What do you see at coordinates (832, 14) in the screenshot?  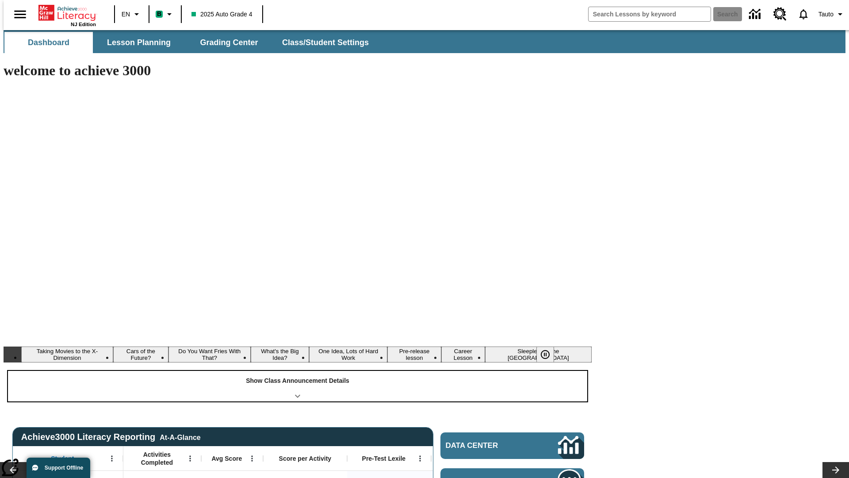 I see `button: Profile/Settings` at bounding box center [832, 14].